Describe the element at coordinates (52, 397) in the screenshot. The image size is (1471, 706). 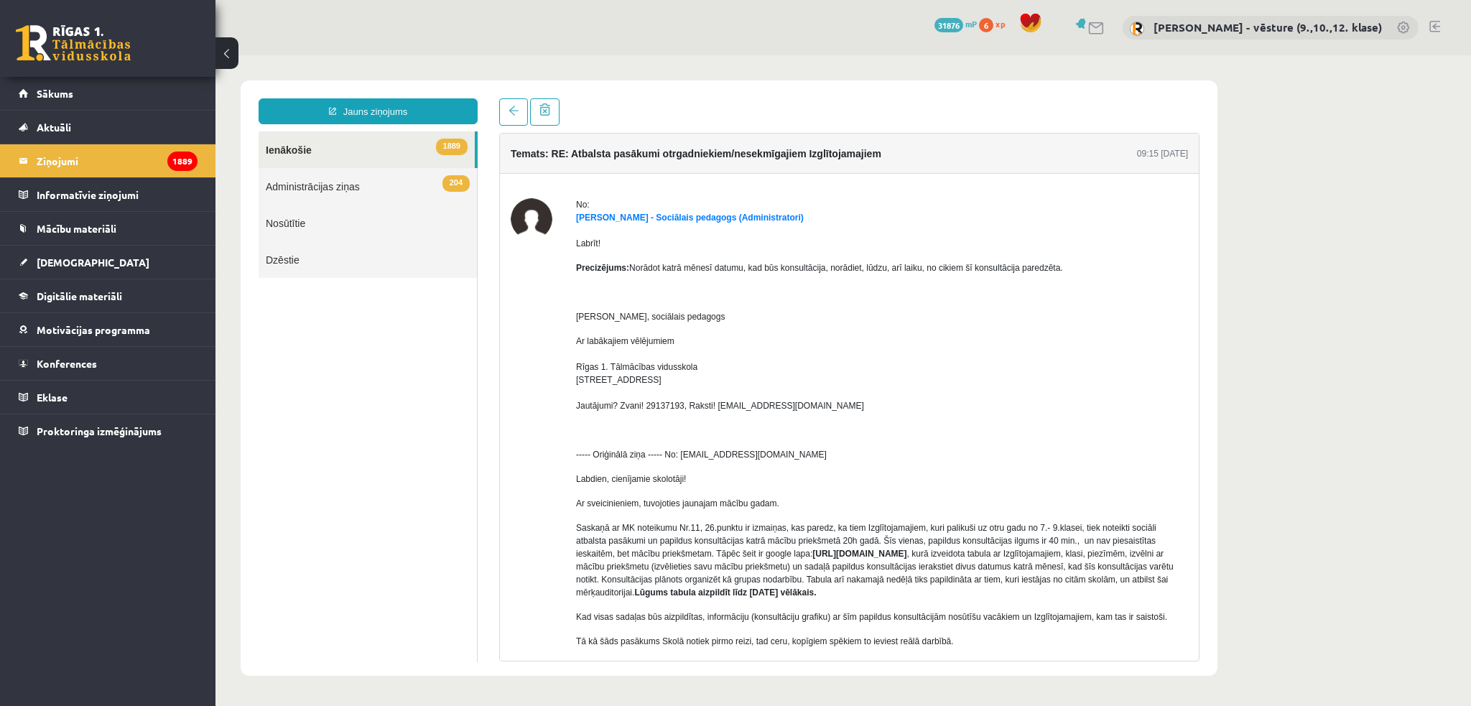
I see `span: Eklase` at that location.